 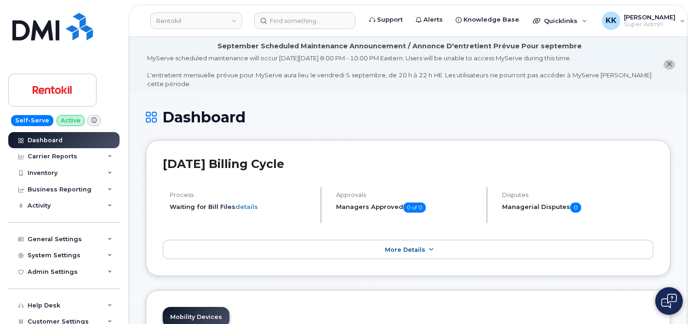 I want to click on h4: Disputes, so click(x=577, y=194).